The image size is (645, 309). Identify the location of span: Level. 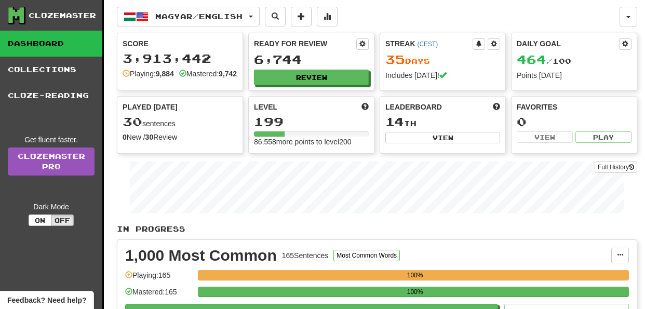
(265, 107).